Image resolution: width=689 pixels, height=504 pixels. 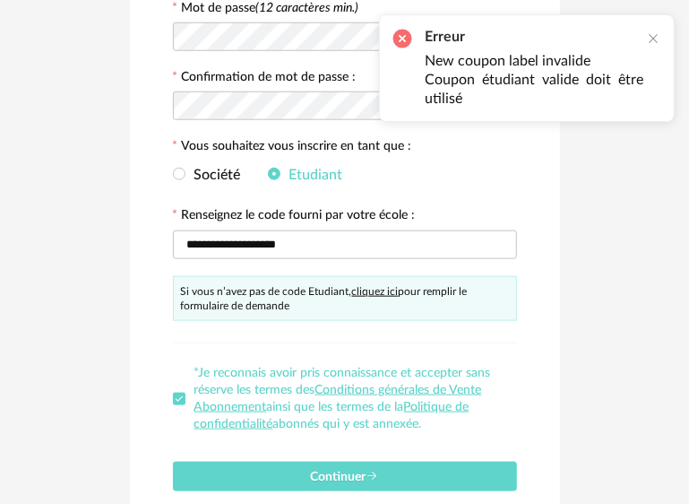 What do you see at coordinates (345, 477) in the screenshot?
I see `span: Continuer` at bounding box center [345, 477].